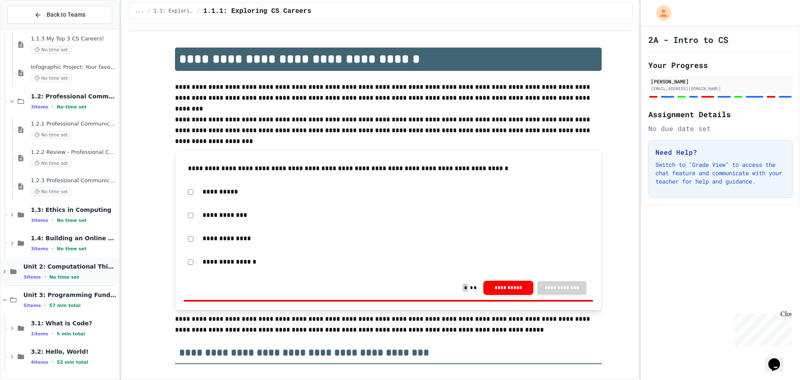  What do you see at coordinates (721, 65) in the screenshot?
I see `h2: Your Progress` at bounding box center [721, 65].